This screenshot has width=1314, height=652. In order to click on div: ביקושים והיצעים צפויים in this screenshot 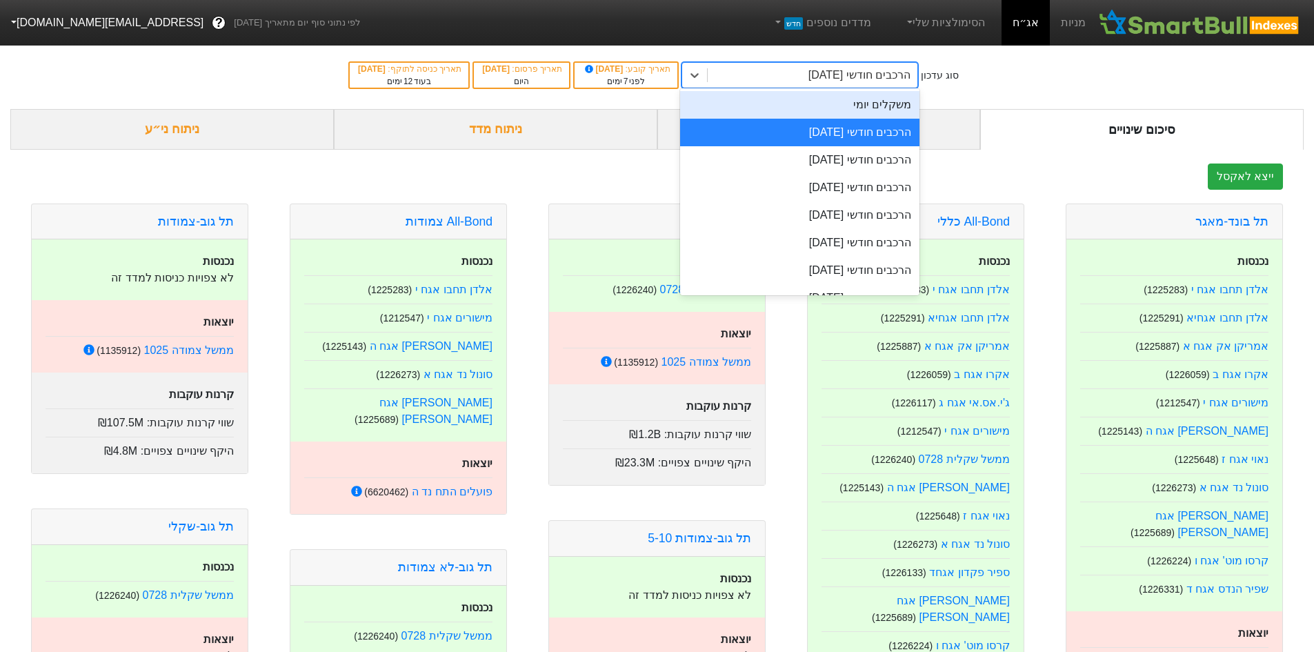, I will do `click(819, 129)`.